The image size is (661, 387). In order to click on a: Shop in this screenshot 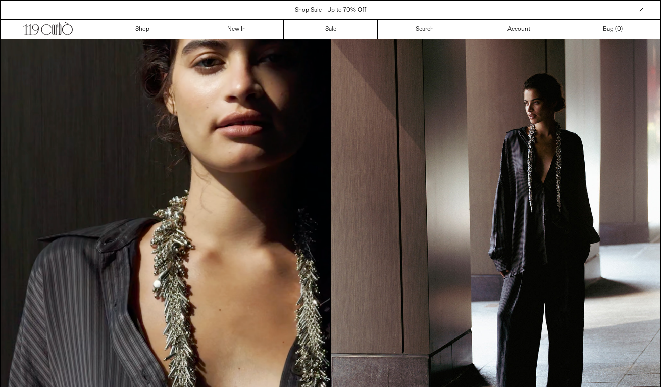, I will do `click(142, 29)`.